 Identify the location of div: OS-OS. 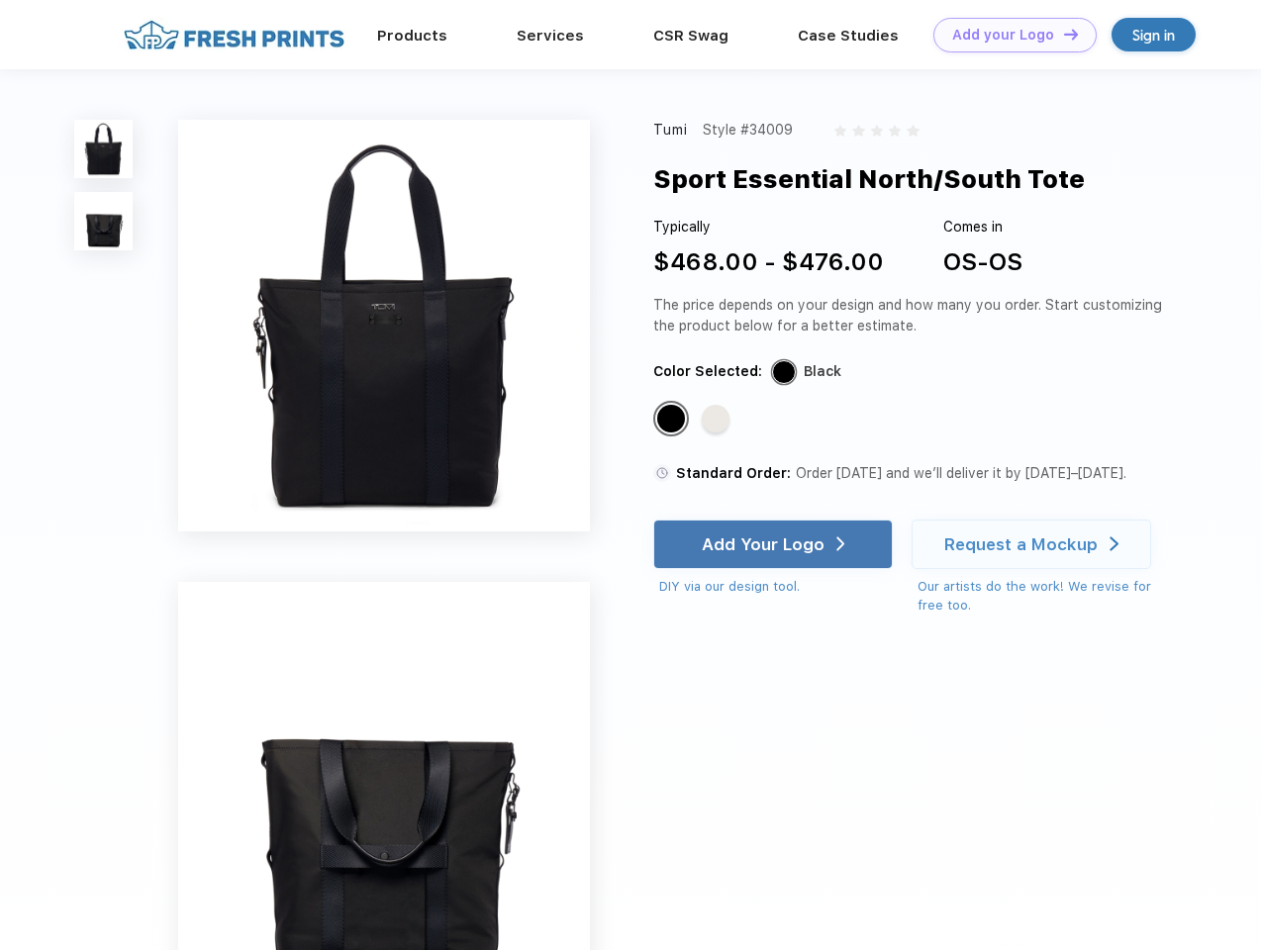
(983, 262).